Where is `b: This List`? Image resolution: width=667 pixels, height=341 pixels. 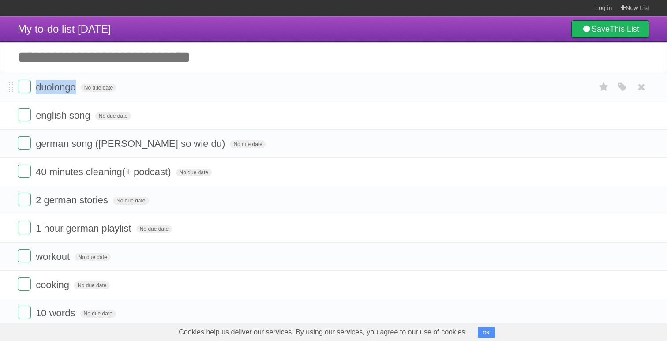
b: This List is located at coordinates (624, 29).